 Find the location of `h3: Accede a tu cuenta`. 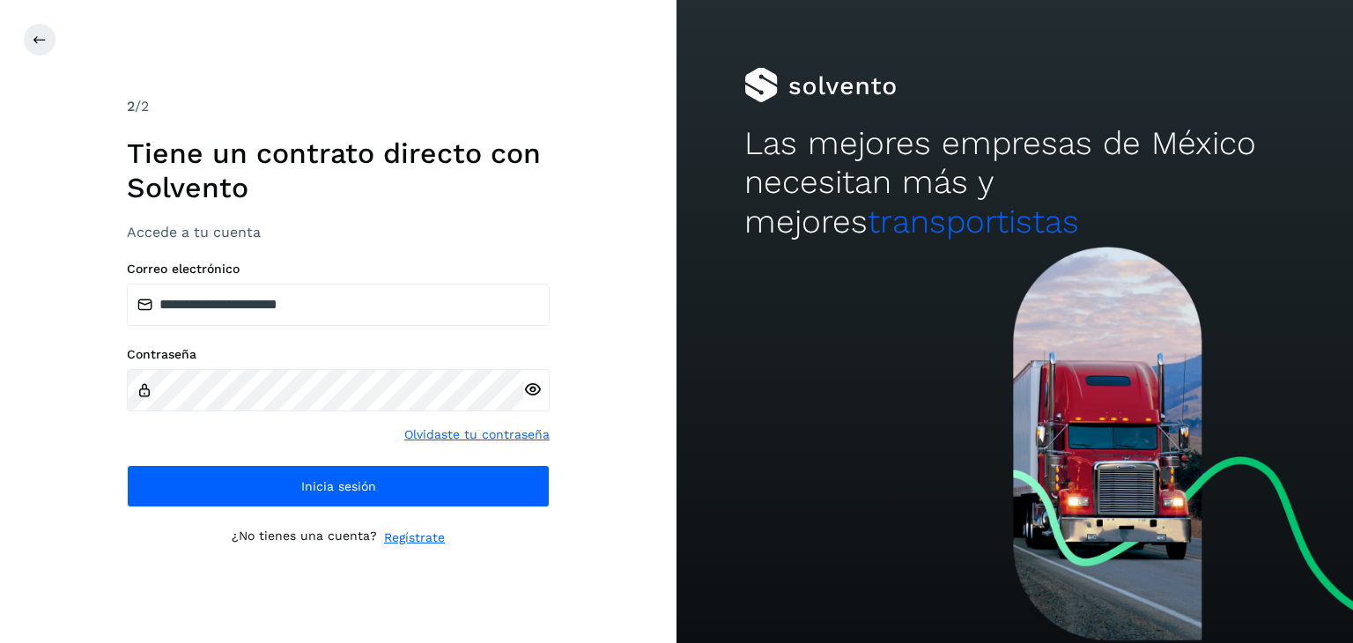

h3: Accede a tu cuenta is located at coordinates (338, 232).